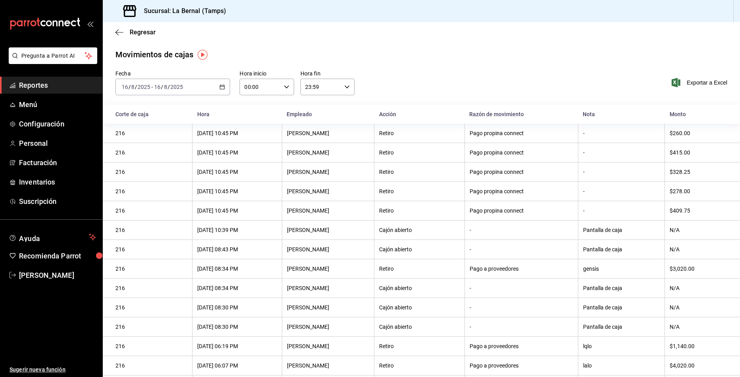 This screenshot has height=377, width=740. Describe the element at coordinates (143, 32) in the screenshot. I see `span: Regresar` at that location.